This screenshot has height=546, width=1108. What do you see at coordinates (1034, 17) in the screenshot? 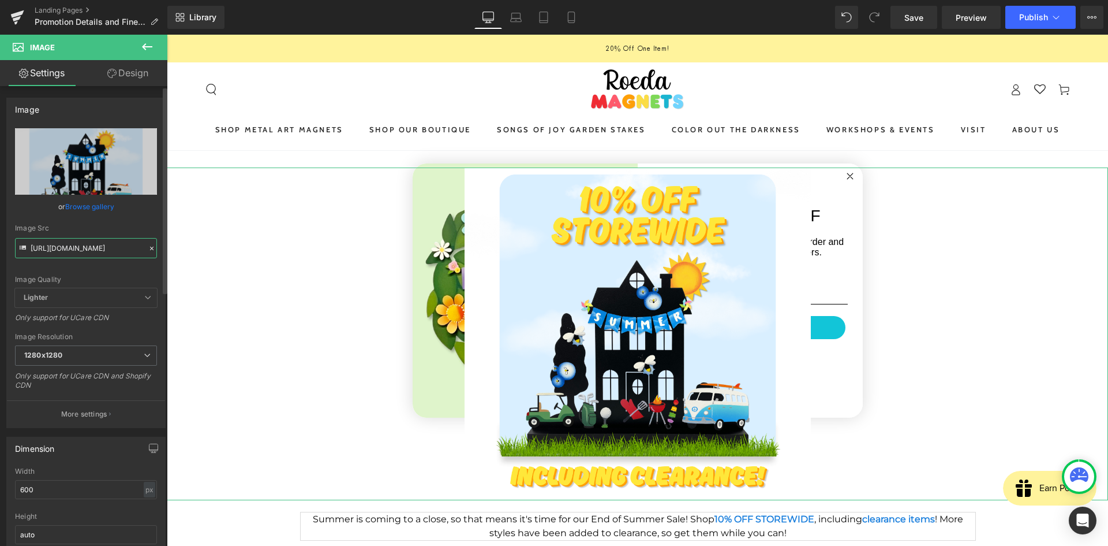
I see `span: Publish` at bounding box center [1034, 17].